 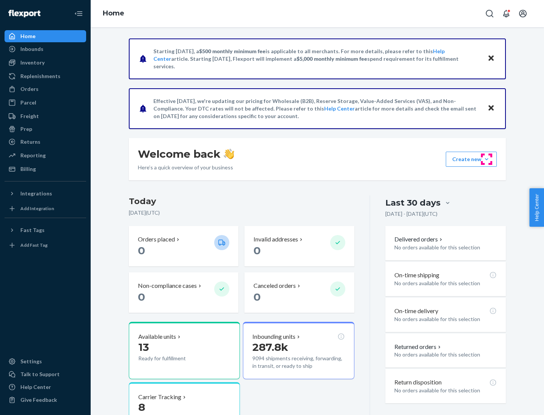 I want to click on button: Open notifications, so click(x=506, y=14).